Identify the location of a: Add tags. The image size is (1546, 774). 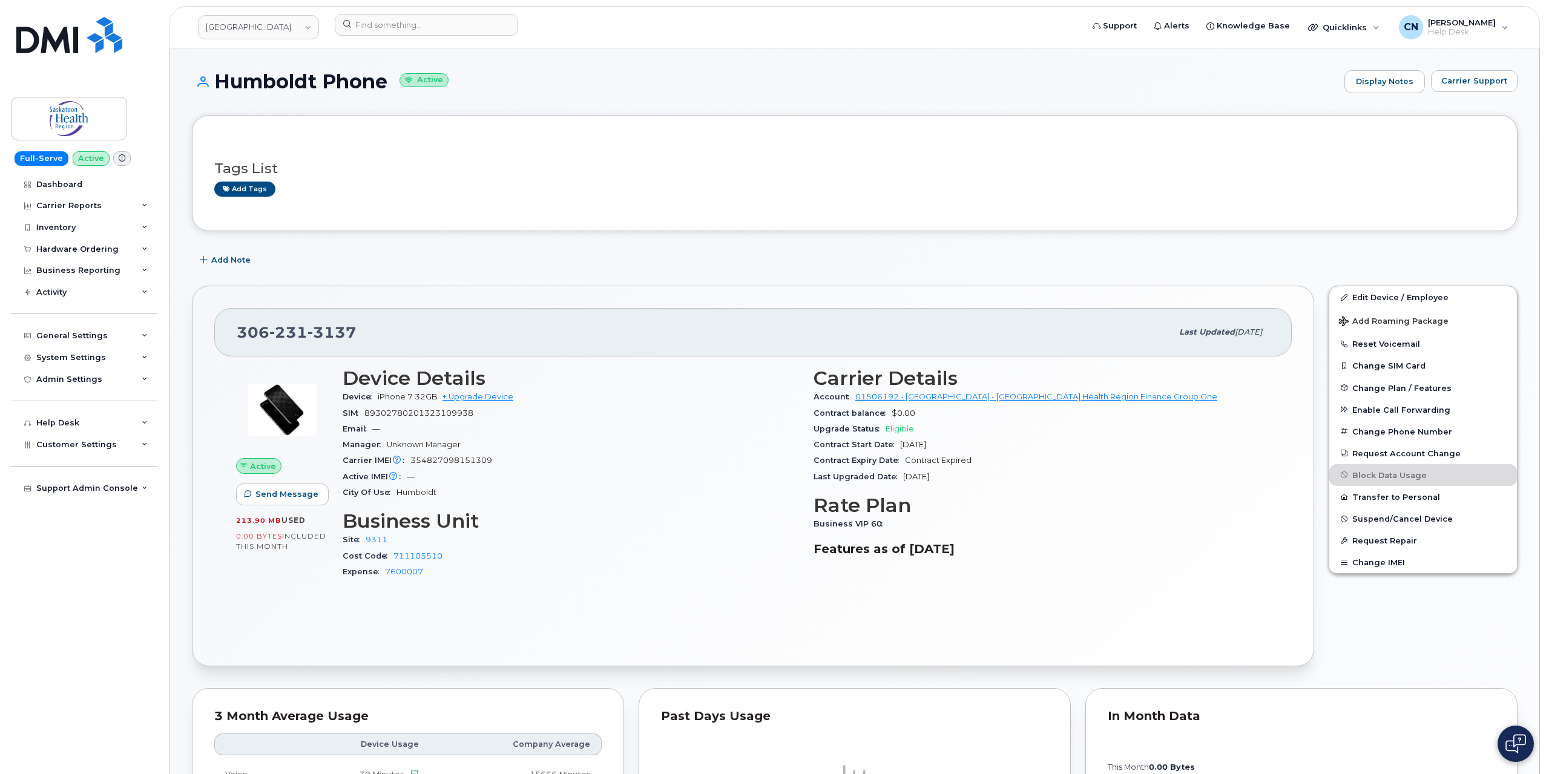
(245, 189).